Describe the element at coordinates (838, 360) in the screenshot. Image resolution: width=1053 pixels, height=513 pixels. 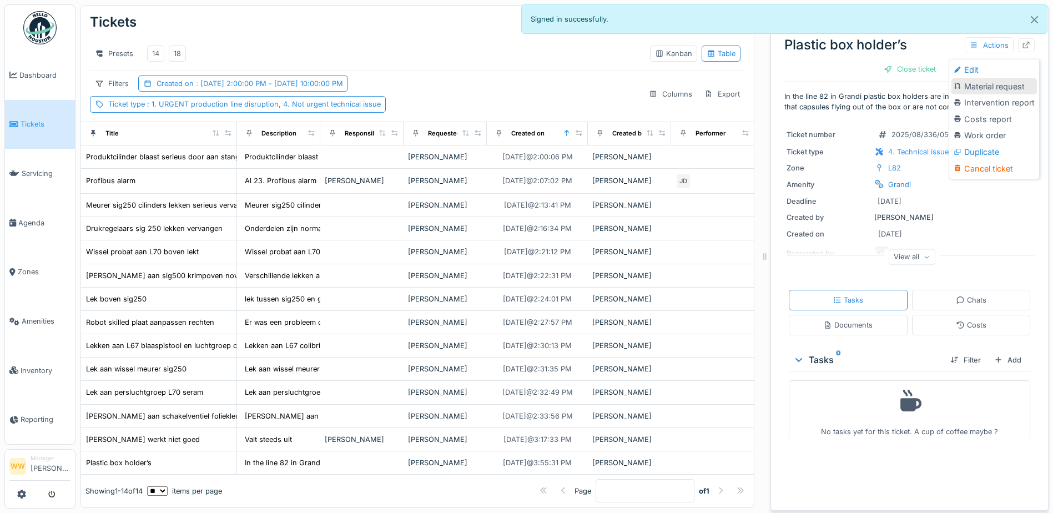
I see `sup: 0` at that location.